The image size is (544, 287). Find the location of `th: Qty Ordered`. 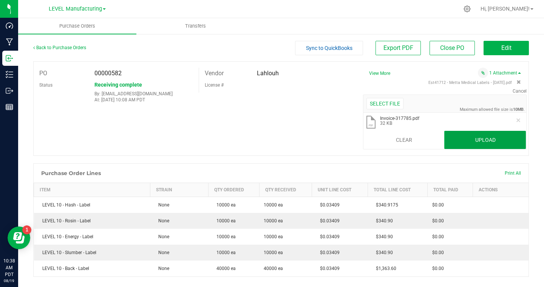

th: Qty Ordered is located at coordinates (233, 189).